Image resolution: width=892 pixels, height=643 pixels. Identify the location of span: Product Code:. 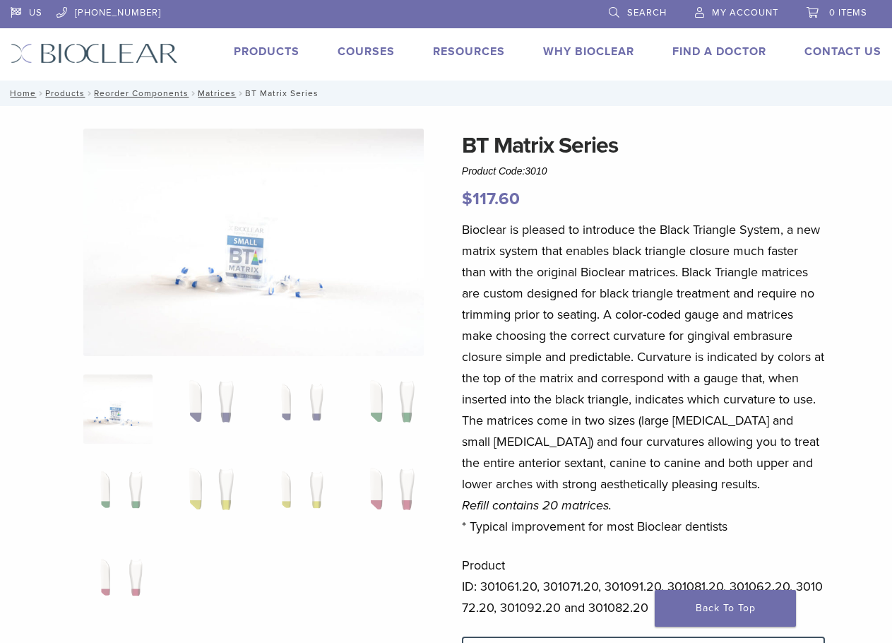
(504, 171).